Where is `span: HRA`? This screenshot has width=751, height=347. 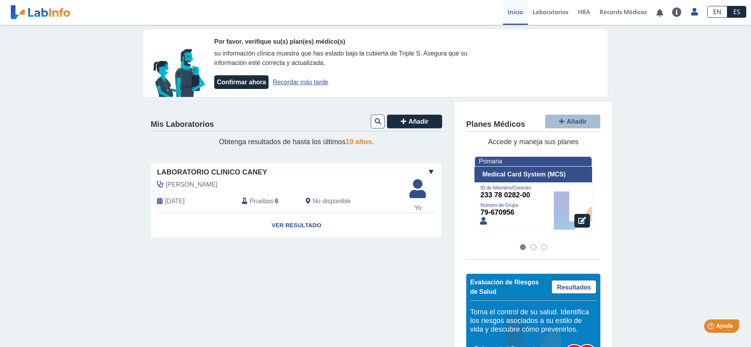 span: HRA is located at coordinates (584, 12).